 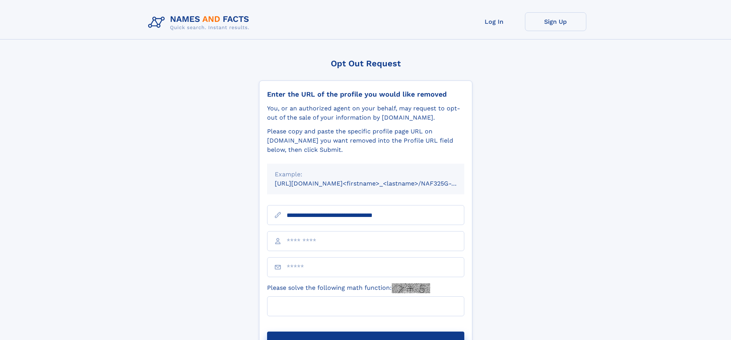 What do you see at coordinates (366, 94) in the screenshot?
I see `div: Enter the URL of the profile you would like removed` at bounding box center [366, 94].